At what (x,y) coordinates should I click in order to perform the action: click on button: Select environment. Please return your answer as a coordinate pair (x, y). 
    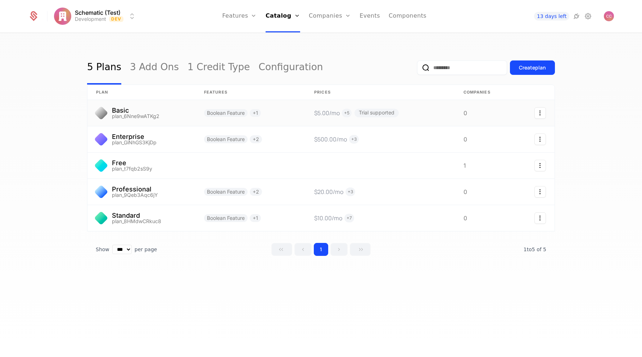
    Looking at the image, I should click on (96, 16).